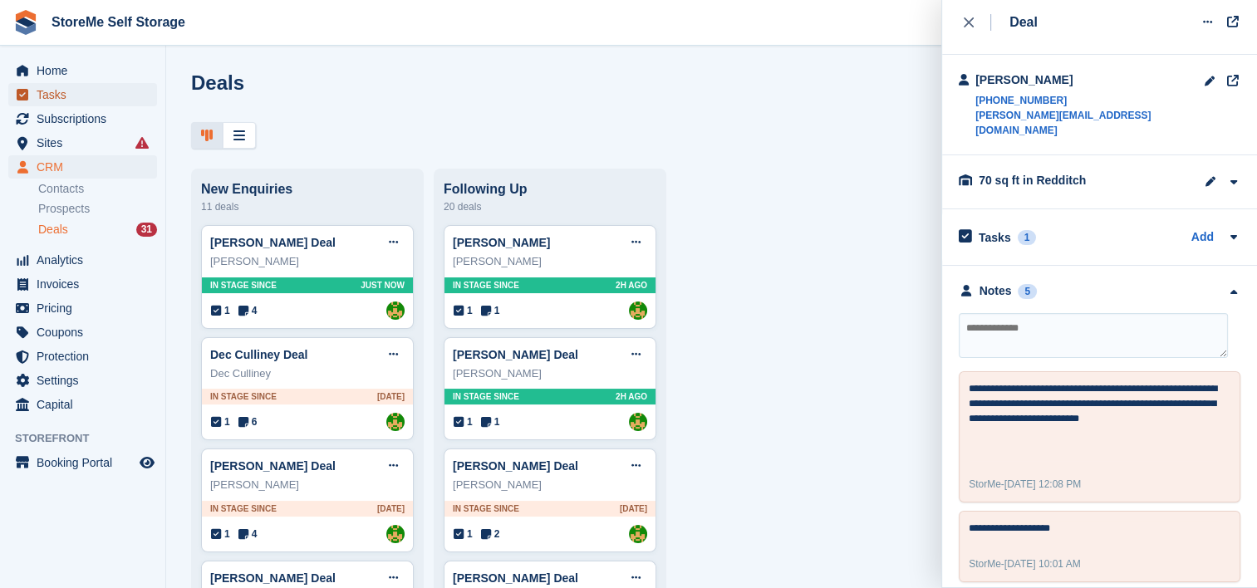 Image resolution: width=1257 pixels, height=588 pixels. I want to click on div: 5, so click(1026, 292).